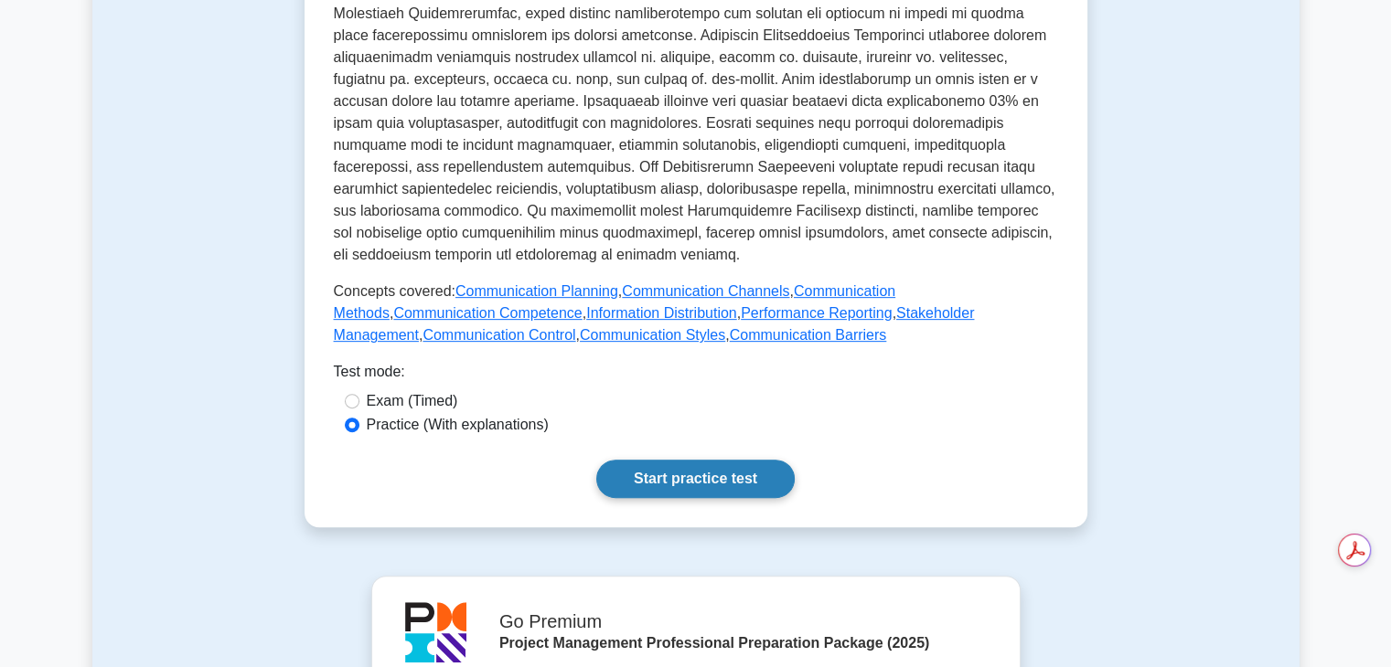 Image resolution: width=1391 pixels, height=667 pixels. I want to click on a: Communication Barriers, so click(808, 335).